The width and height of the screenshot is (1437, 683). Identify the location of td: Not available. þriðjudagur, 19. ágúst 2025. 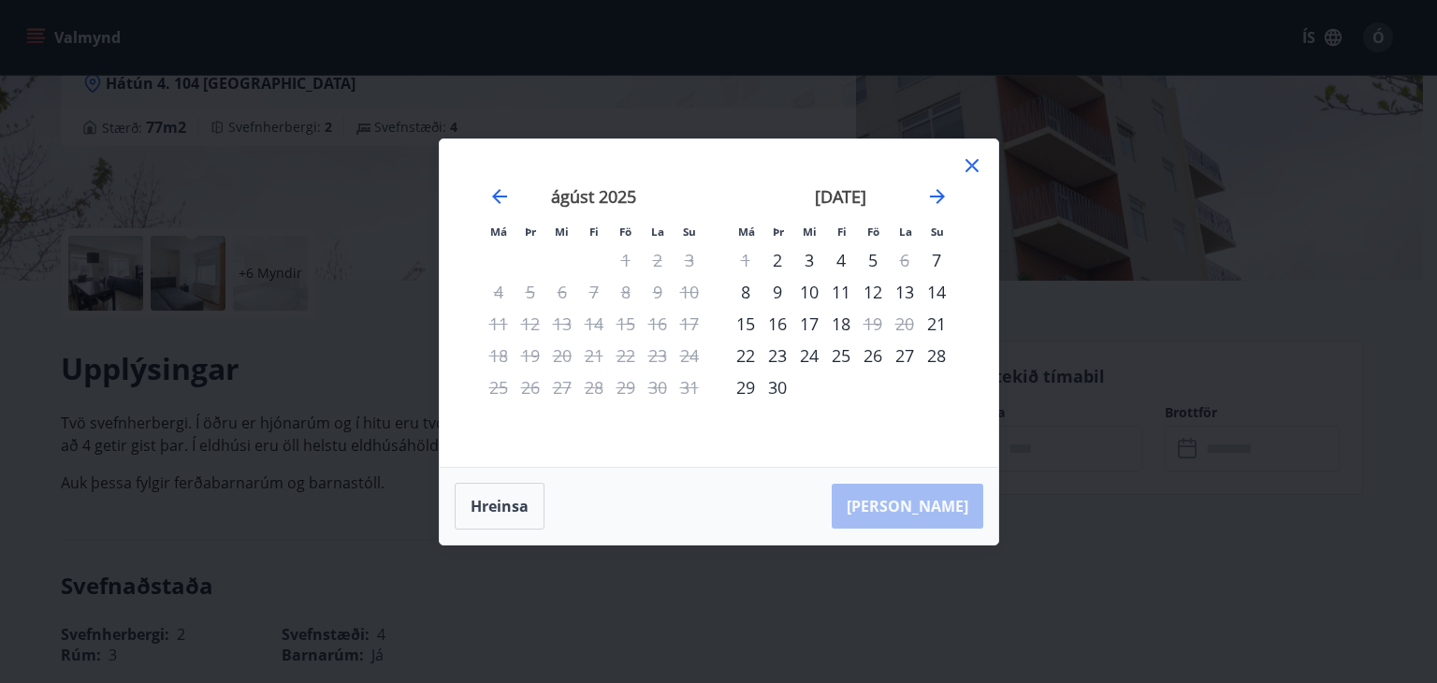
(530, 356).